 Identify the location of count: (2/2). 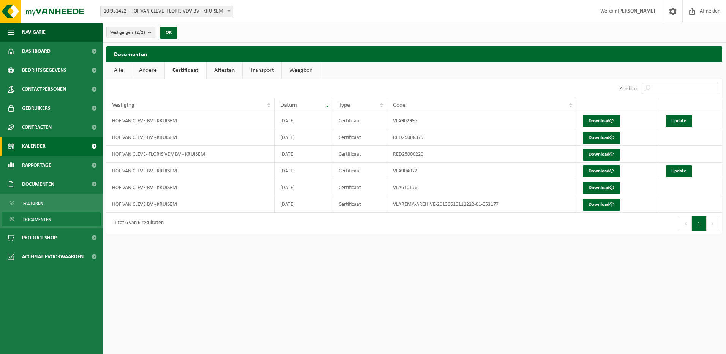
(140, 32).